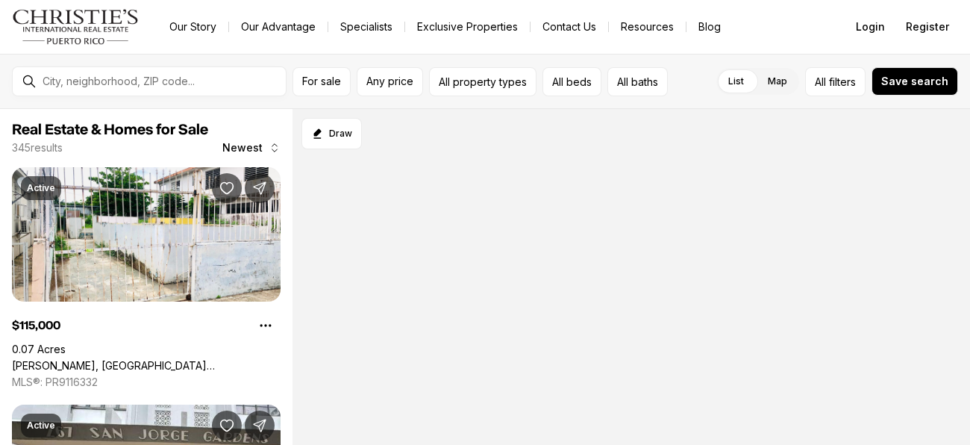 The height and width of the screenshot is (445, 970). I want to click on button: Save Property: 267 SAN JORGE AVE. #9A, so click(227, 425).